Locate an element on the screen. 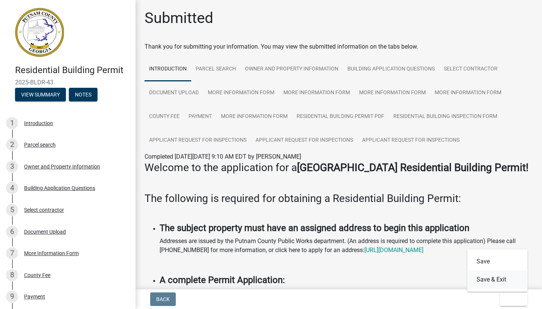 The image size is (542, 309). div: Introduction is located at coordinates (38, 123).